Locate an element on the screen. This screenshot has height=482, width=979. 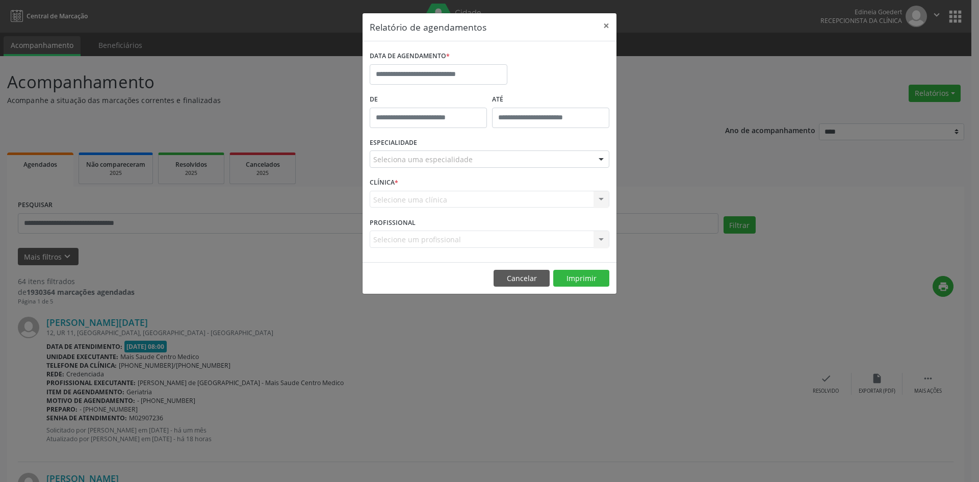
h5: Relatório de agendamentos is located at coordinates (428, 27).